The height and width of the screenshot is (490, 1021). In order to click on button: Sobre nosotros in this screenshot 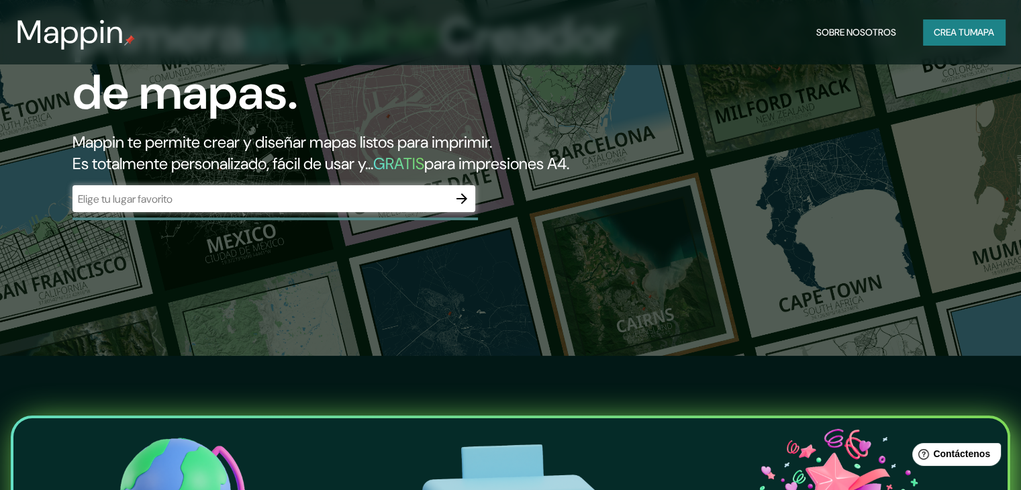, I will do `click(856, 32)`.